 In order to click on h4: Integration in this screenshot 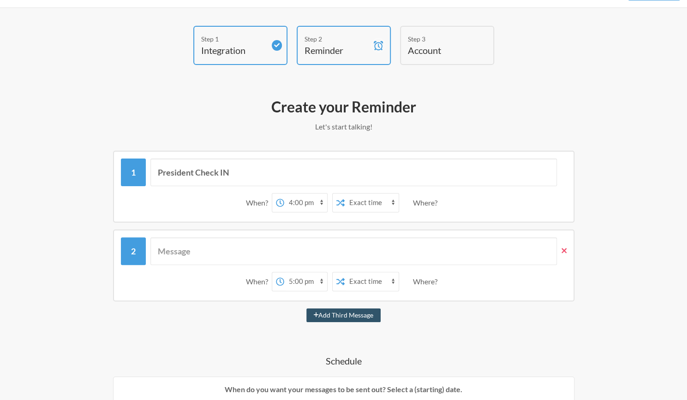, I will do `click(233, 50)`.